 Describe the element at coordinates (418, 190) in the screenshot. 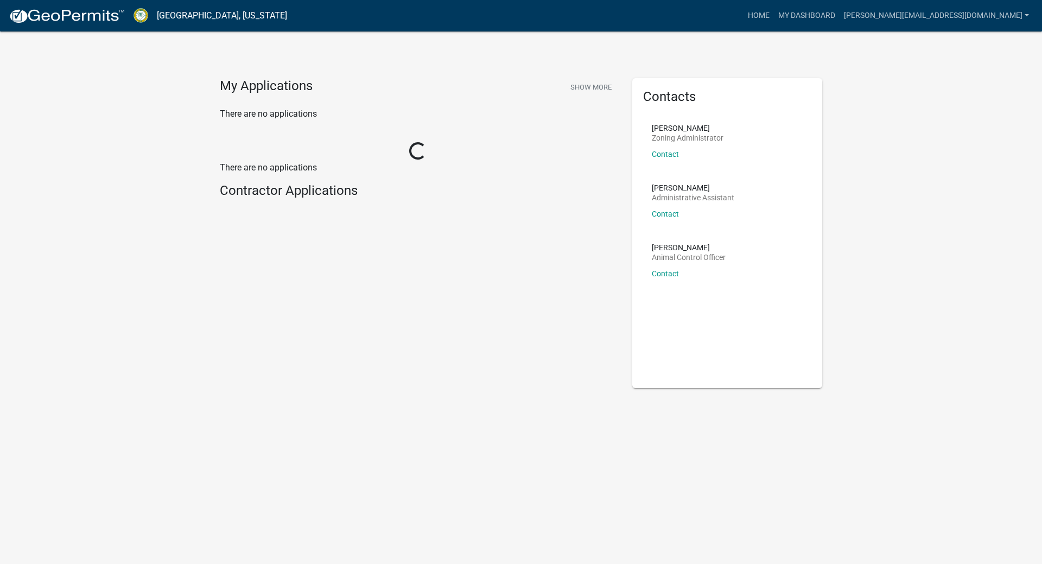

I see `h4: Contractor Applications` at that location.